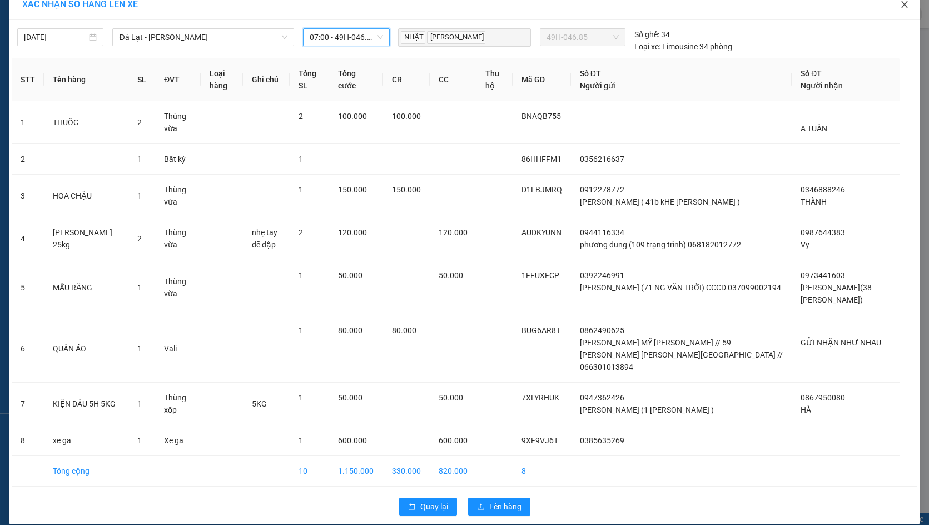  What do you see at coordinates (541, 159) in the screenshot?
I see `span: 86HHFFM1` at bounding box center [541, 159].